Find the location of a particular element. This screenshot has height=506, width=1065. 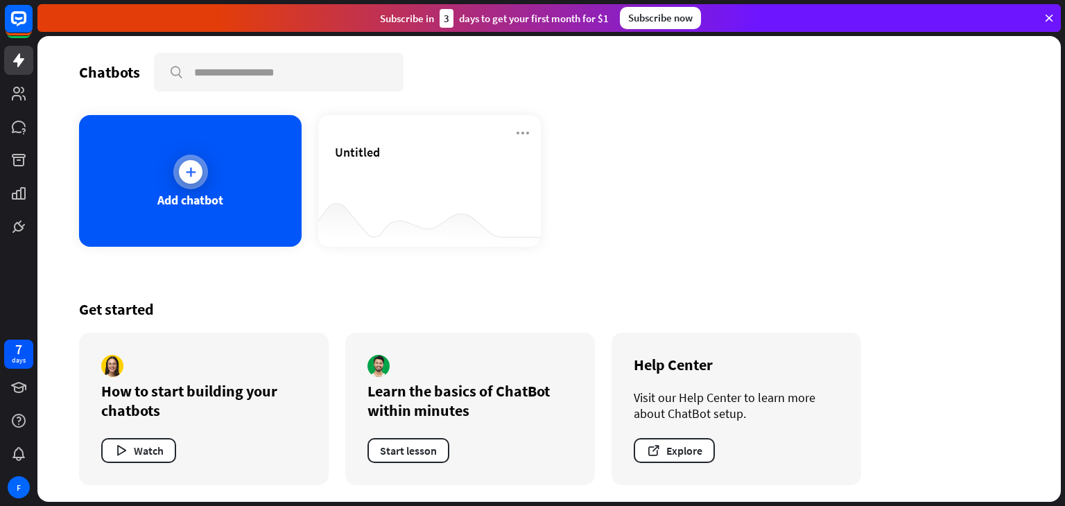

button: Start lesson is located at coordinates (408, 451).